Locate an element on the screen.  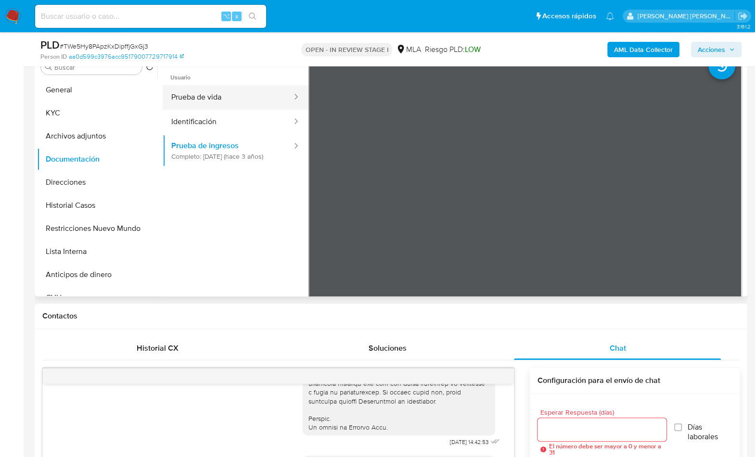
span: Accesos rápidos is located at coordinates (569, 16).